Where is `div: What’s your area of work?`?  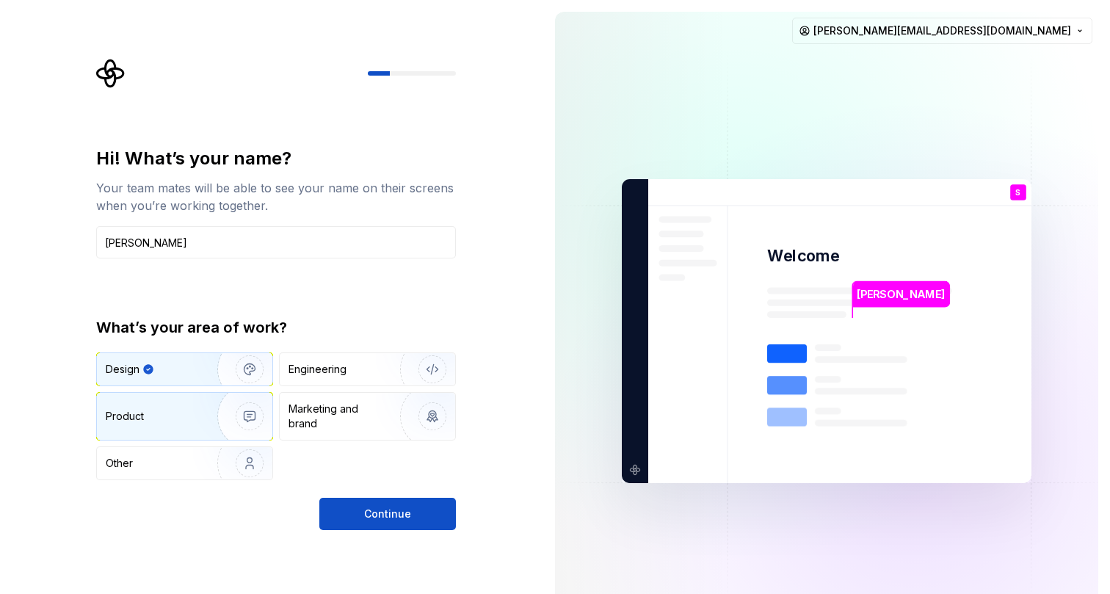 div: What’s your area of work? is located at coordinates (276, 327).